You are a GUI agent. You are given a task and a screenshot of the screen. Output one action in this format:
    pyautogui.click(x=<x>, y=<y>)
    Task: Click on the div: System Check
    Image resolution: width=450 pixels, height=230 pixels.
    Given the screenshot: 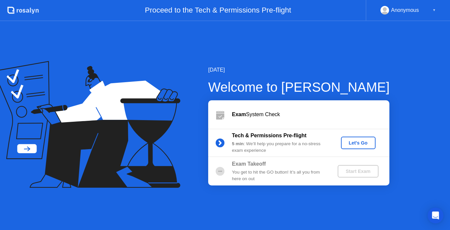 What is the action you would take?
    pyautogui.click(x=311, y=114)
    